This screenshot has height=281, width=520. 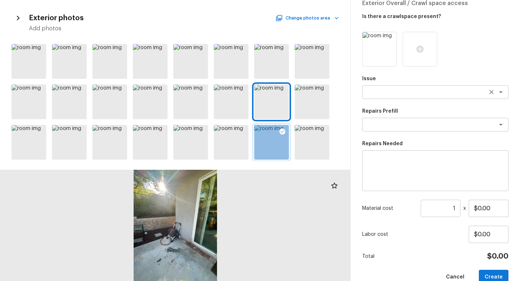 I want to click on button: Change photos area, so click(x=308, y=18).